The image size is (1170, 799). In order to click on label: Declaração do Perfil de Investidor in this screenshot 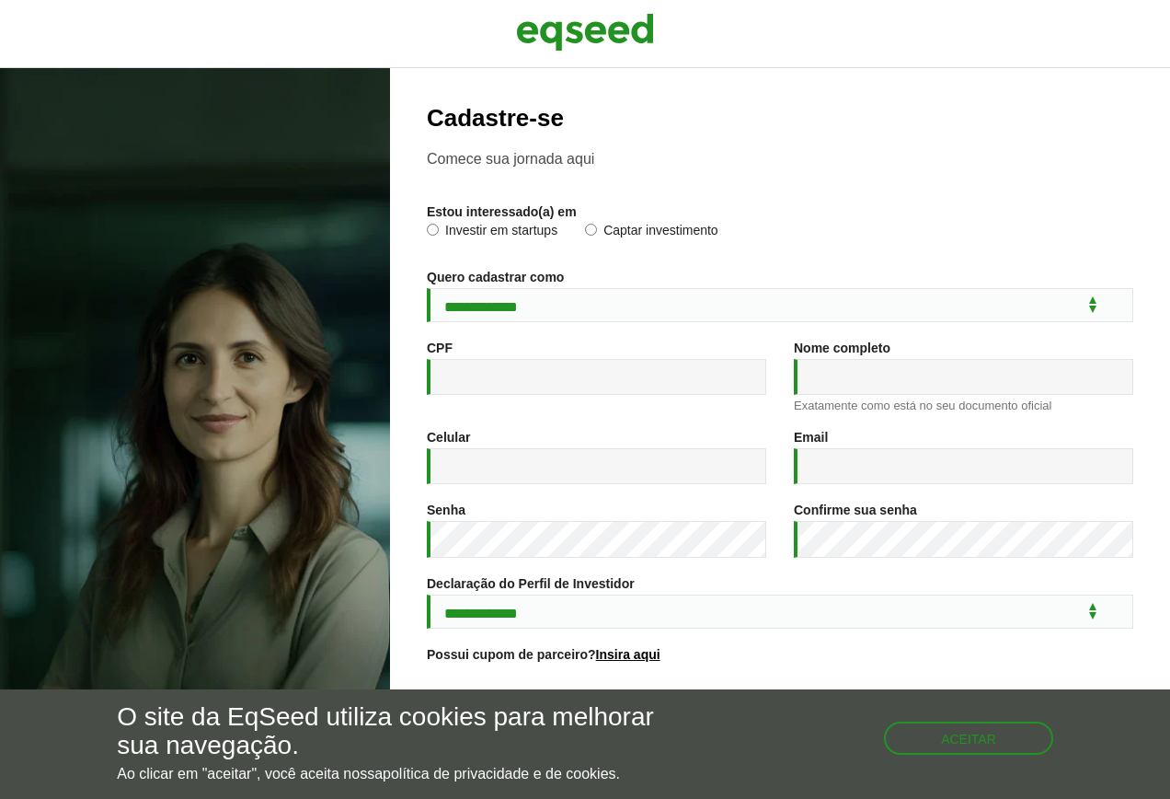, I will do `click(531, 583)`.